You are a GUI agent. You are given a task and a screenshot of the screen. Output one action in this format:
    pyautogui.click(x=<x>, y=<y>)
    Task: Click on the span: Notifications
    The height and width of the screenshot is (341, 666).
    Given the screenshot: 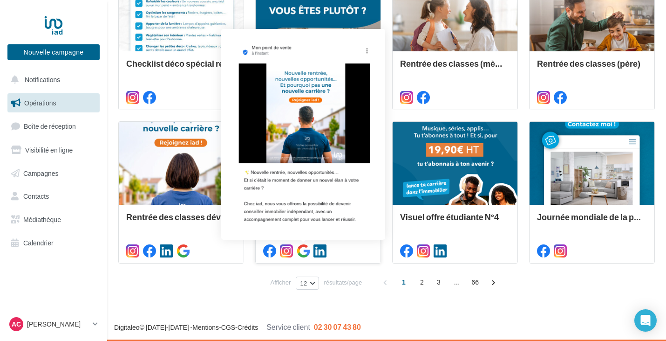 What is the action you would take?
    pyautogui.click(x=42, y=79)
    